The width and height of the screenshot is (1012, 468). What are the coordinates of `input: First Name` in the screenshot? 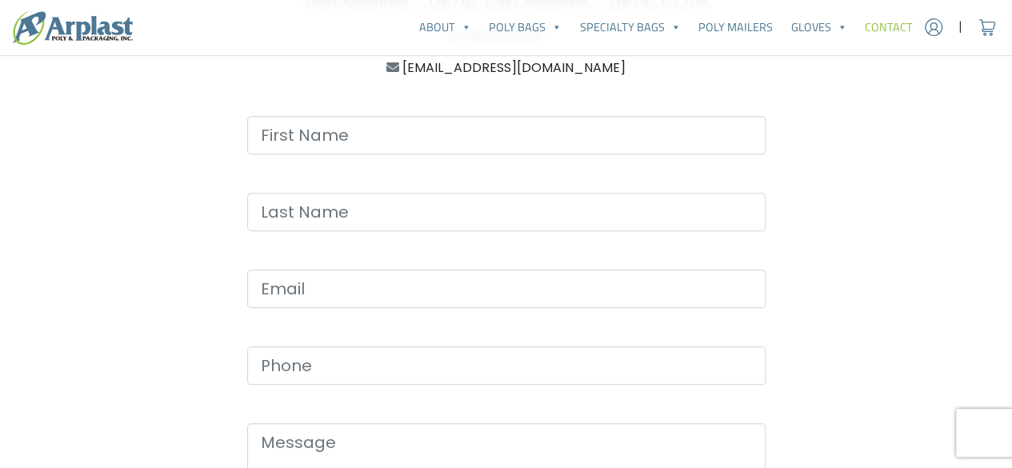 It's located at (506, 135).